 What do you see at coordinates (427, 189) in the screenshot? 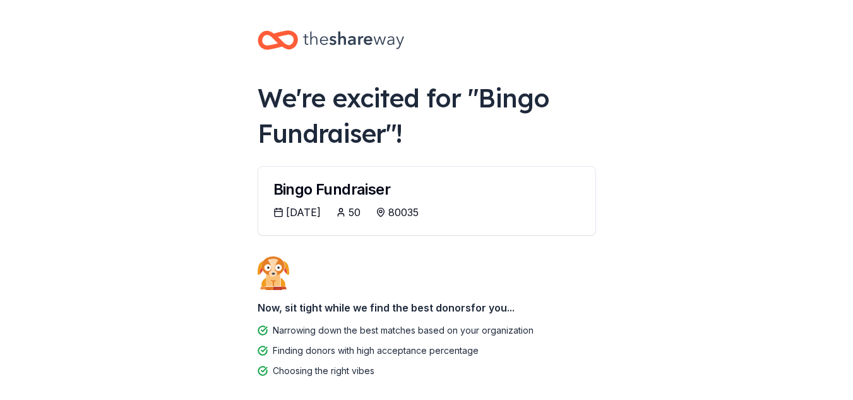
I see `div: Bingo Fundraiser` at bounding box center [427, 189].